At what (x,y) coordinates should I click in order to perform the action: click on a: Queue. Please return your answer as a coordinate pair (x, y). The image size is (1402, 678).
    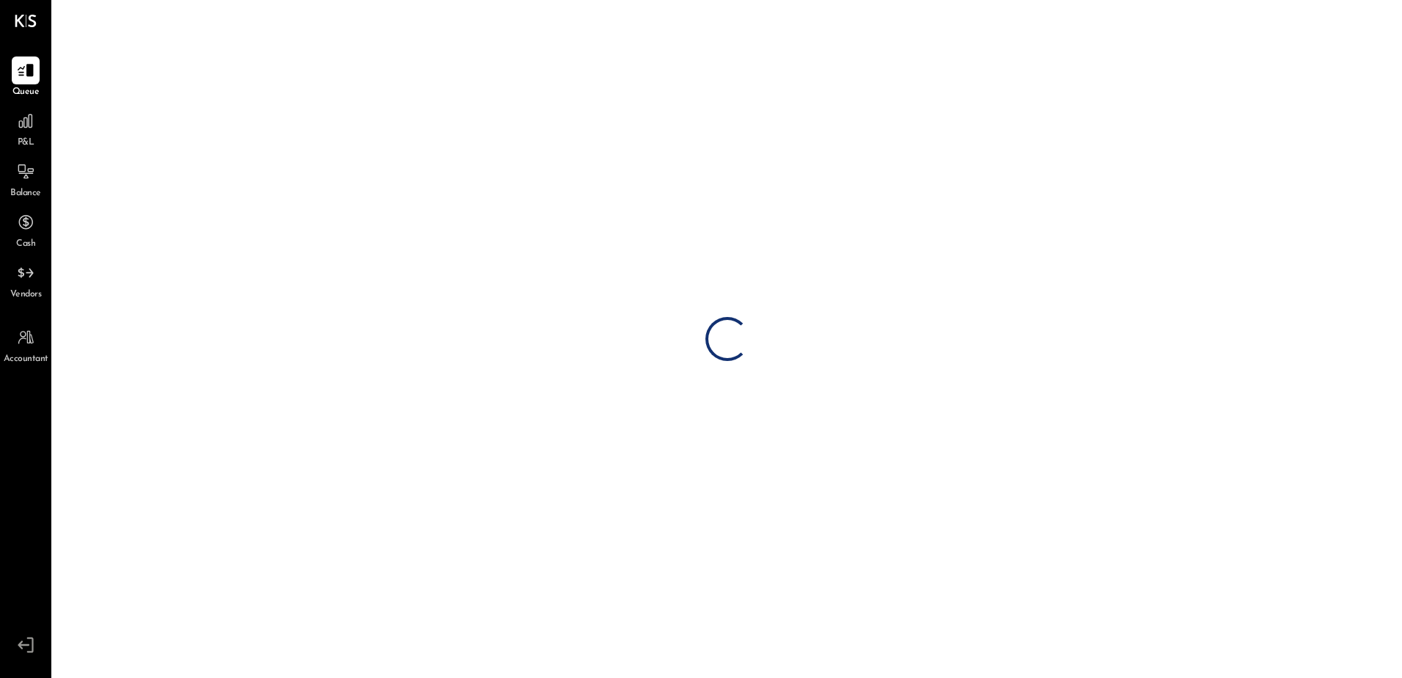
    Looking at the image, I should click on (26, 78).